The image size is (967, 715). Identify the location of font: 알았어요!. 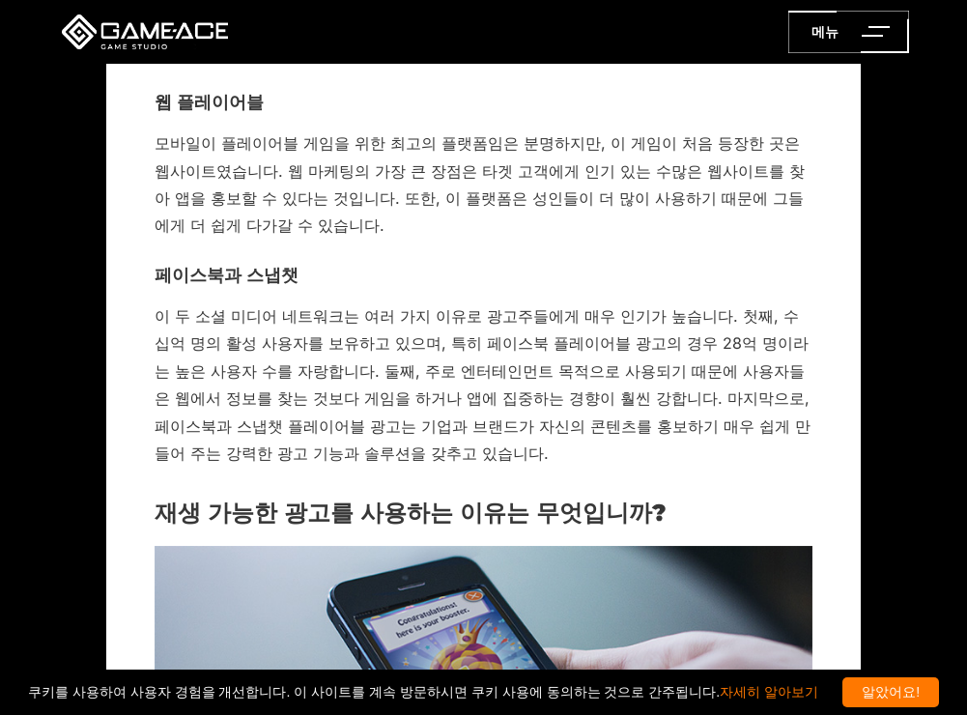
(890, 692).